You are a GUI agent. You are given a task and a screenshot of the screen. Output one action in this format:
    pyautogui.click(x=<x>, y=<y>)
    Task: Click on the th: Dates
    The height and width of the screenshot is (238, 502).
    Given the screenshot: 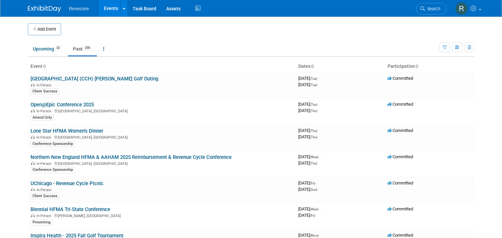 What is the action you would take?
    pyautogui.click(x=340, y=66)
    